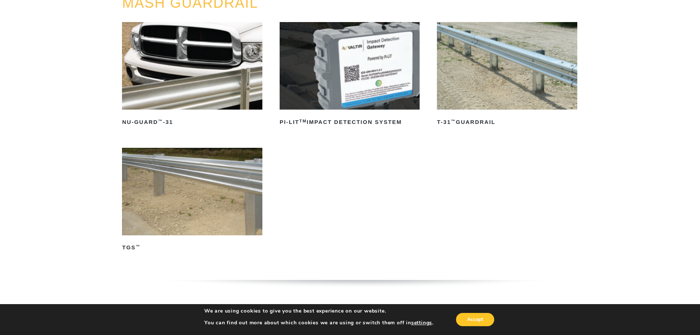  What do you see at coordinates (507, 122) in the screenshot?
I see `h2: T-31 Guardrail` at bounding box center [507, 122].